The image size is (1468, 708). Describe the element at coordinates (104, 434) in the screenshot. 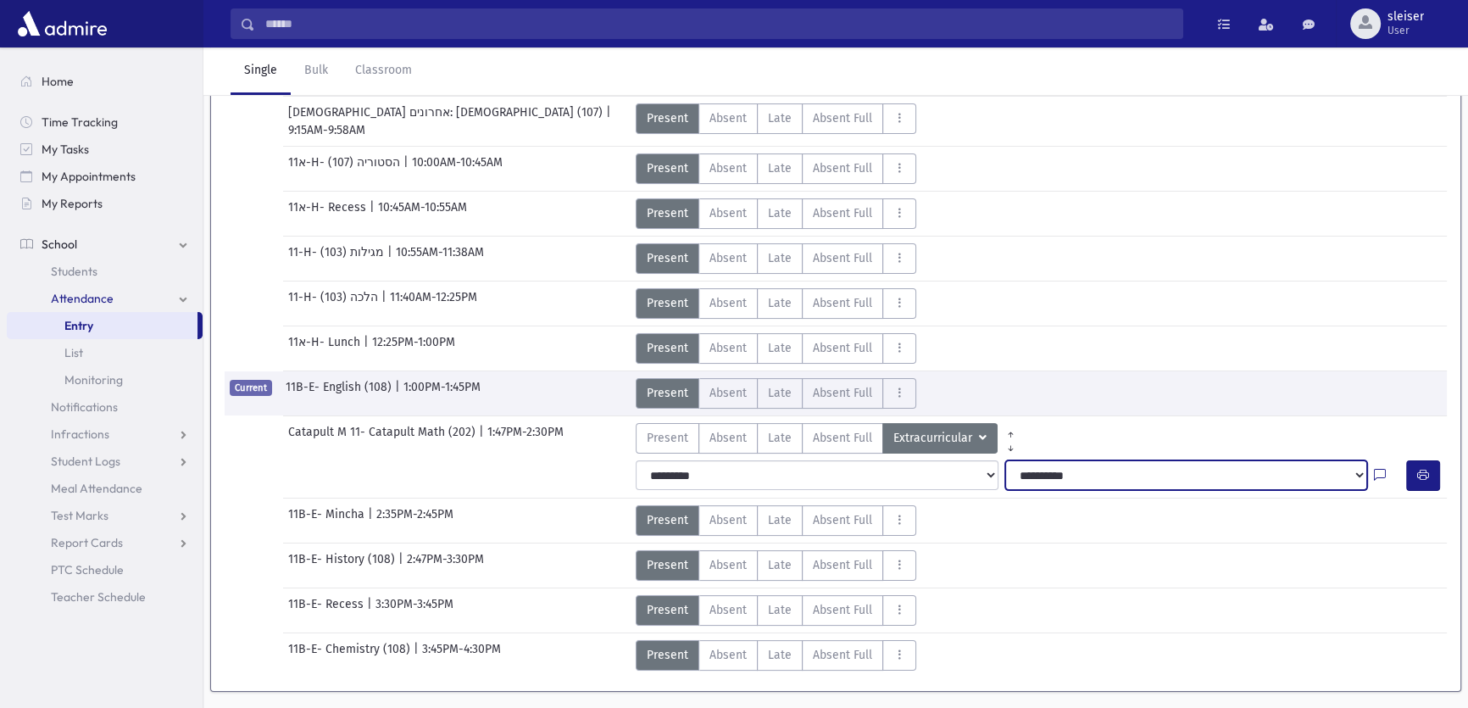

I see `a: Infractions` at that location.